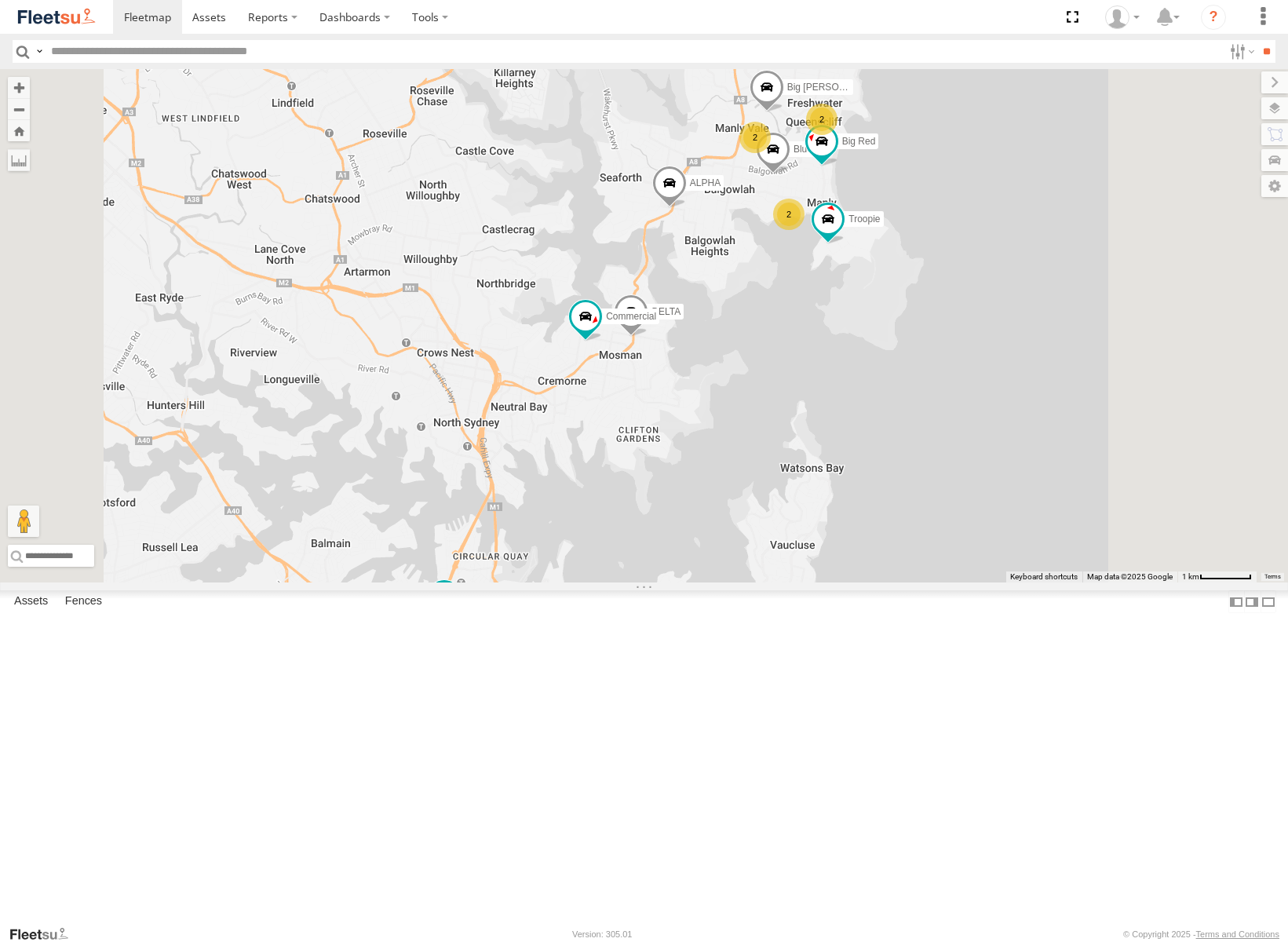  I want to click on span: Blue, so click(803, 150).